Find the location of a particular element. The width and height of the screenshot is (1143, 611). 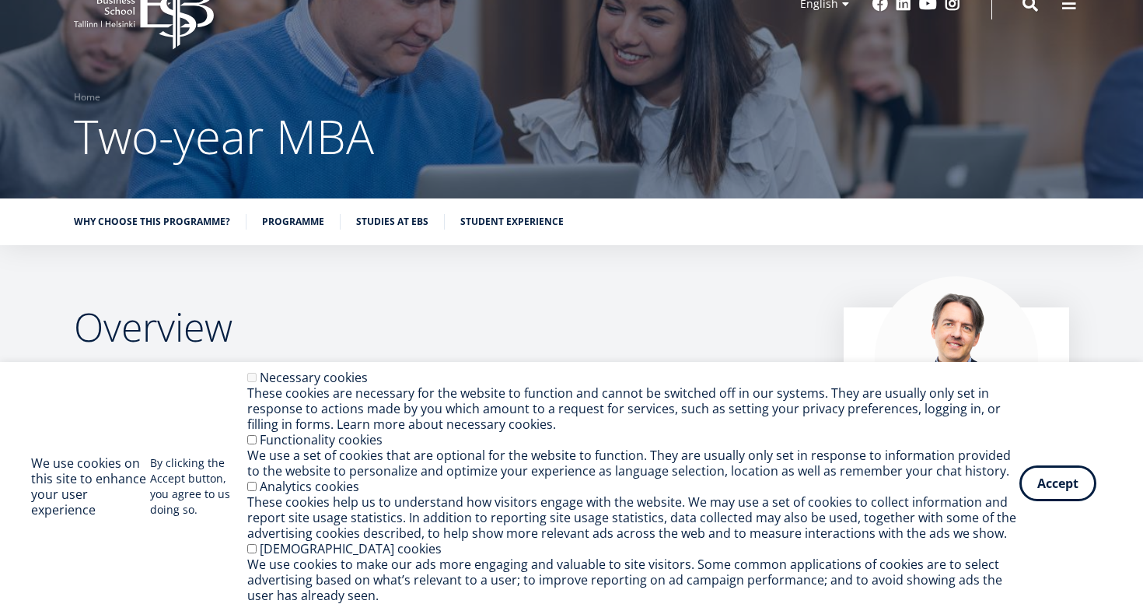

label: Necessary cookies is located at coordinates (313, 377).